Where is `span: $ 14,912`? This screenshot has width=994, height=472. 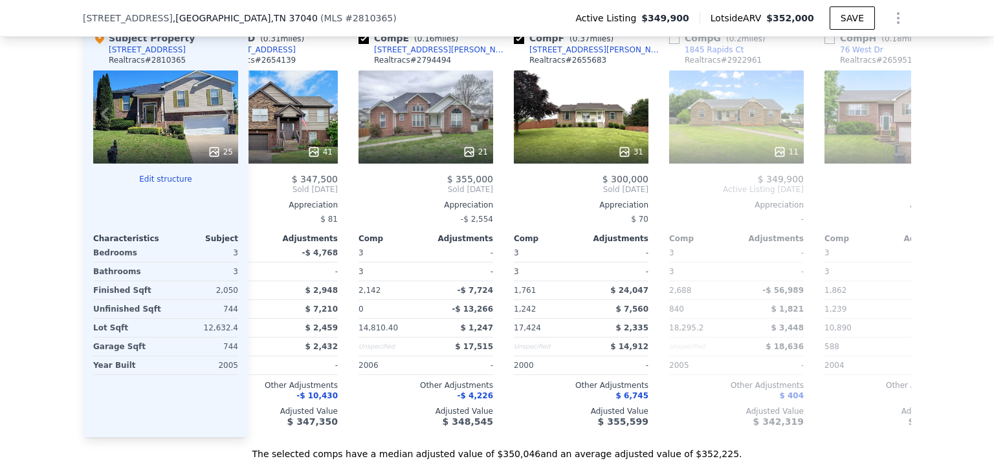
span: $ 14,912 is located at coordinates (629, 347).